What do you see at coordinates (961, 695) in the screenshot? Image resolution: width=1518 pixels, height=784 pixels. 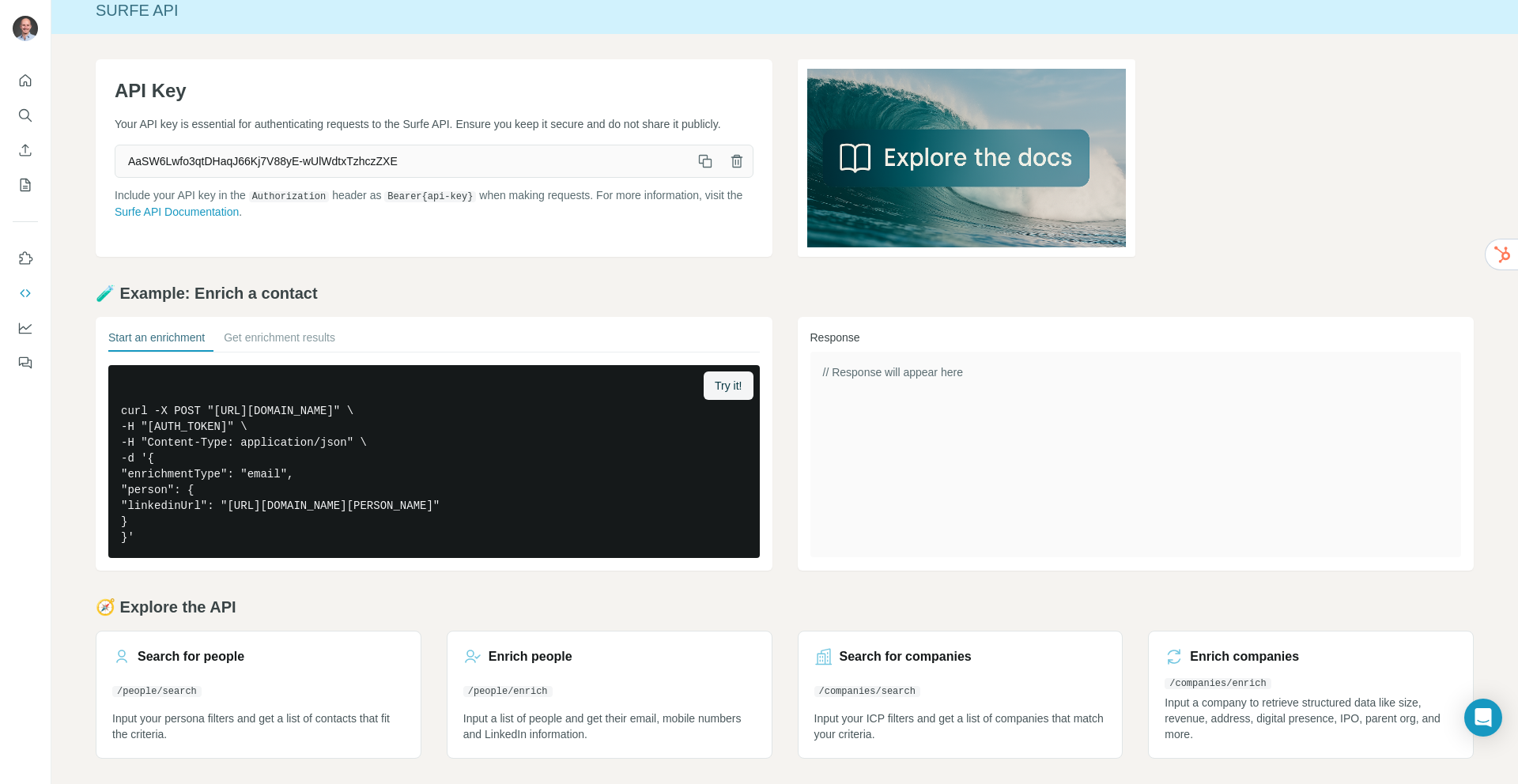 I see `a: Search for companies/companies/searchInput your ICP filters and get a list of companies that matc...` at bounding box center [961, 695].